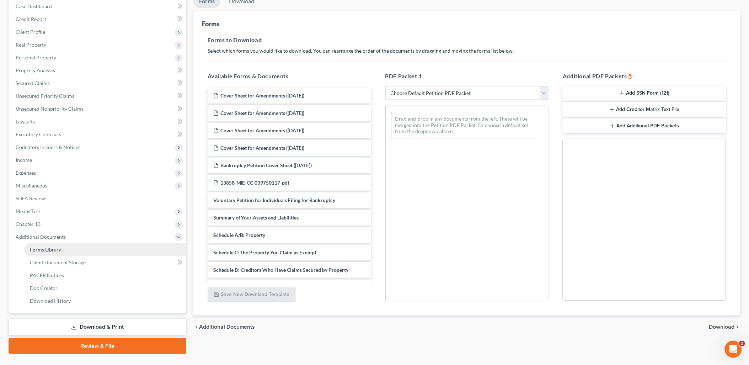 The height and width of the screenshot is (365, 749). Describe the element at coordinates (28, 211) in the screenshot. I see `span: Means Test` at that location.